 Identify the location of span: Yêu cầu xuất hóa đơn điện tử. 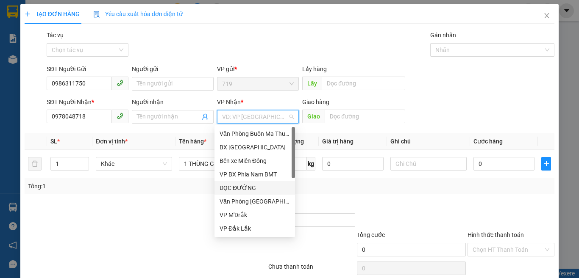
(138, 14).